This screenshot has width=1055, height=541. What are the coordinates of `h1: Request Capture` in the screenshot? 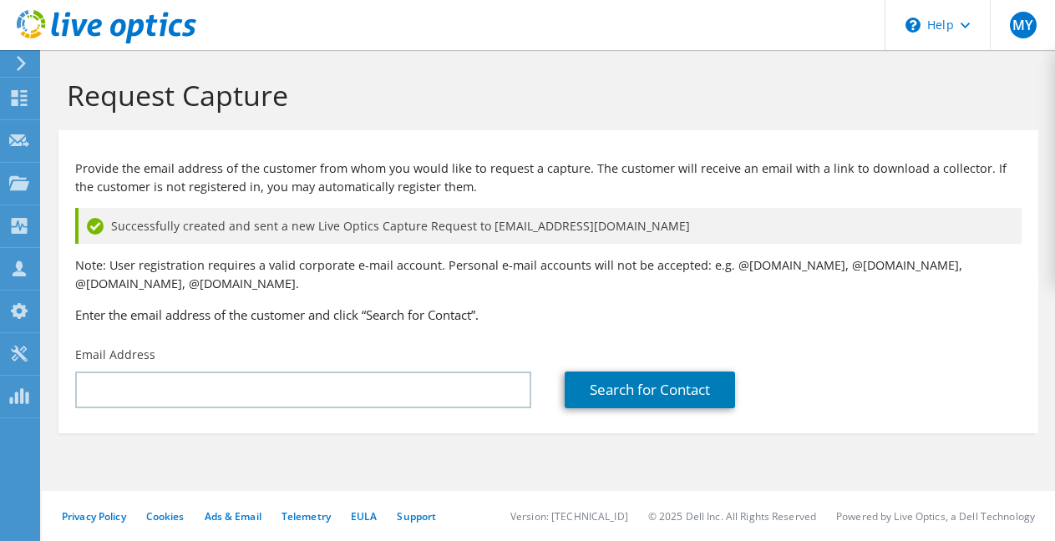 It's located at (544, 95).